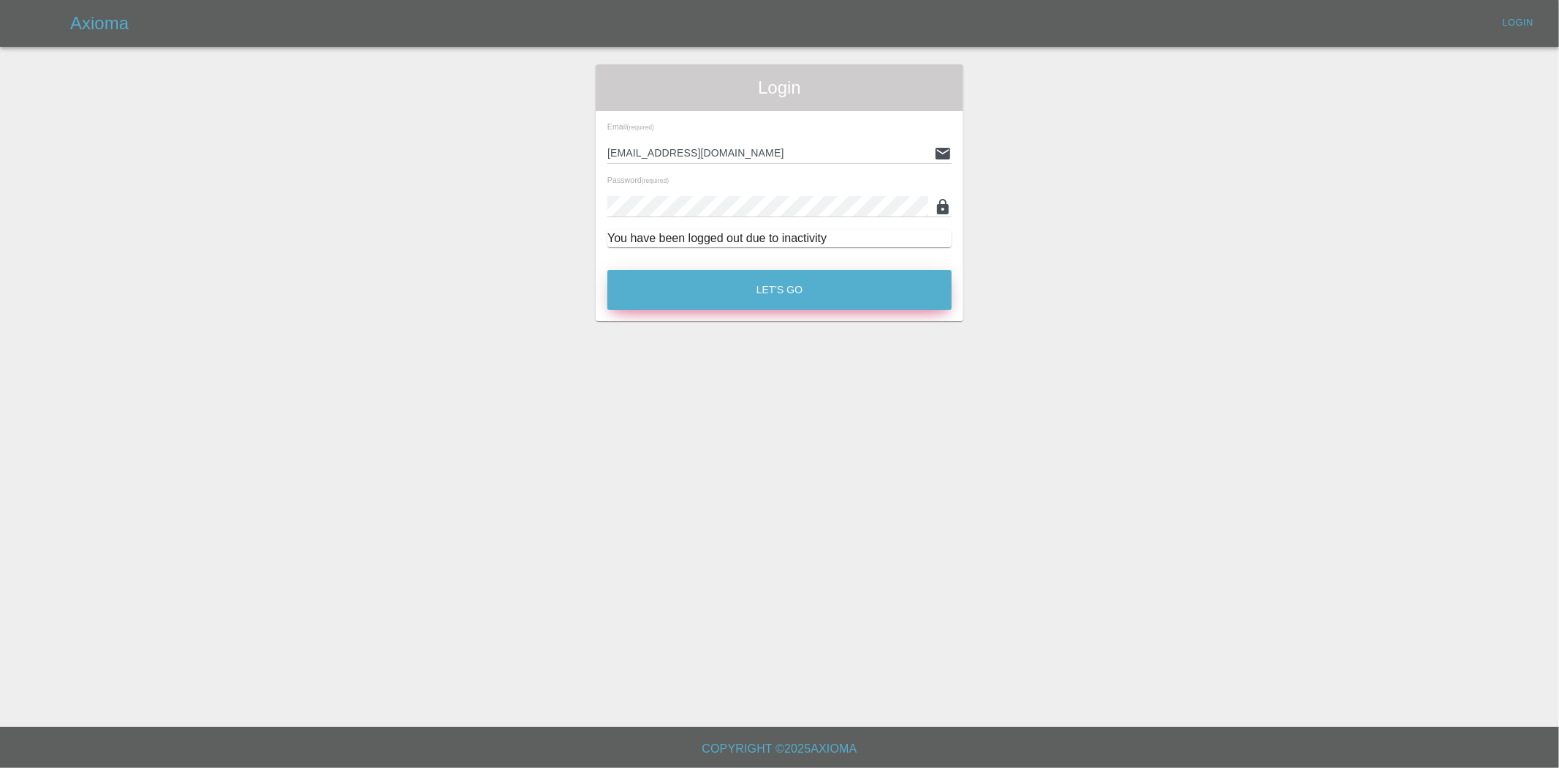 The image size is (1559, 768). Describe the element at coordinates (631, 126) in the screenshot. I see `span: Email` at that location.